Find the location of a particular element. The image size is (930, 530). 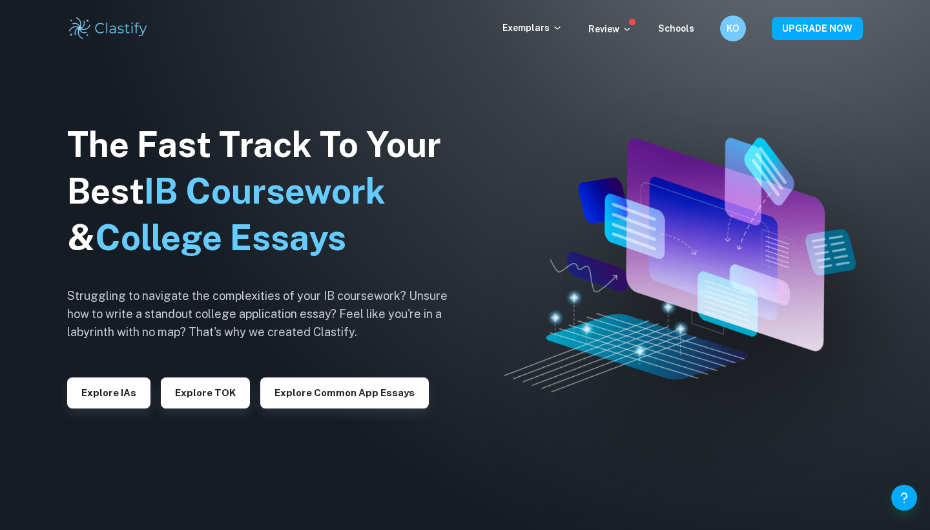

button: Explore TOK is located at coordinates (205, 393).